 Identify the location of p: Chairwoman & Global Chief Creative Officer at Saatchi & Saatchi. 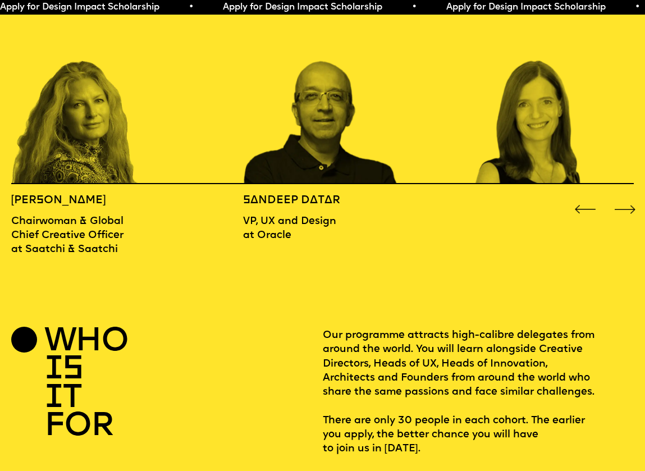
(69, 236).